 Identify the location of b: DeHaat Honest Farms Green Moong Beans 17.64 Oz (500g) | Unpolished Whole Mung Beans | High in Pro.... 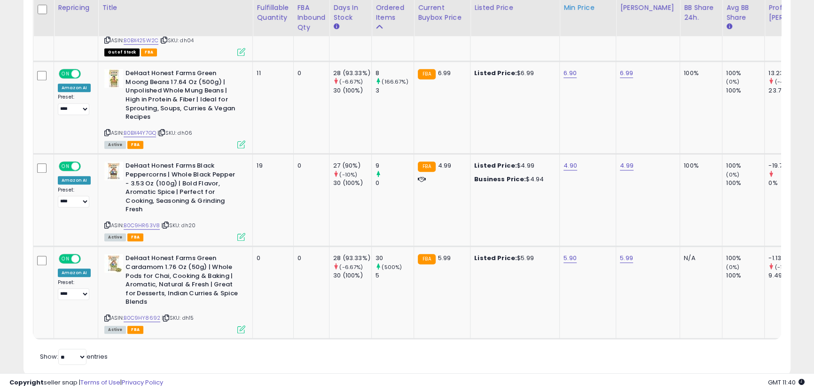
(182, 96).